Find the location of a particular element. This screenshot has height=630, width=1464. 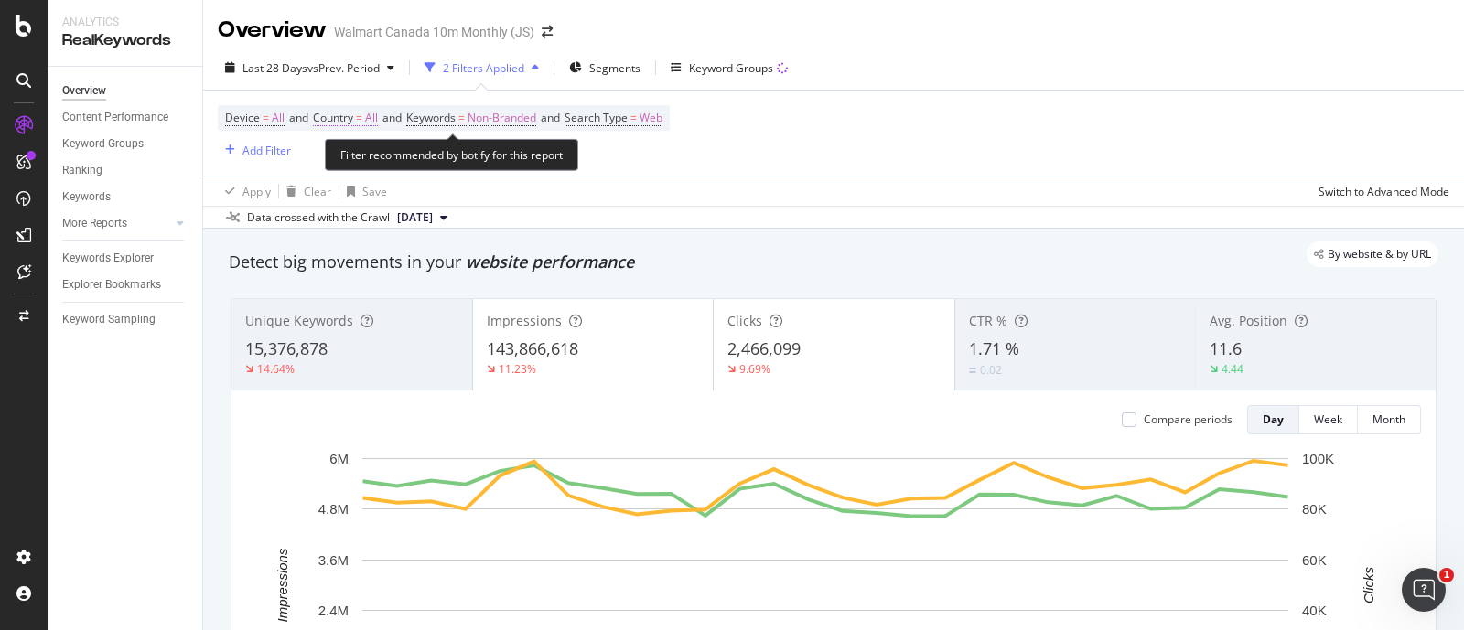

div: Week is located at coordinates (1328, 419).